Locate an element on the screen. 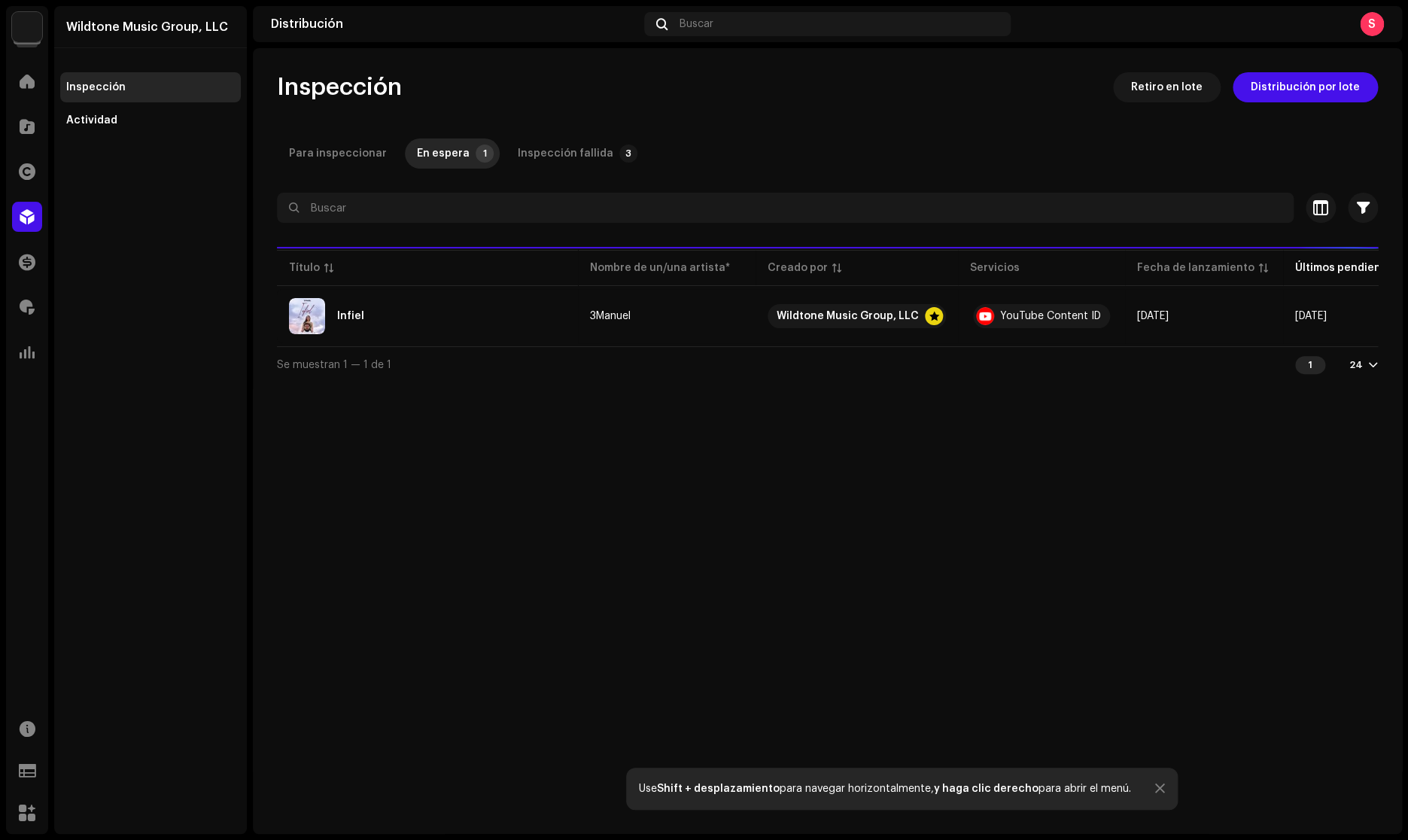 The width and height of the screenshot is (1408, 840). span: Distribución por lote is located at coordinates (1306, 87).